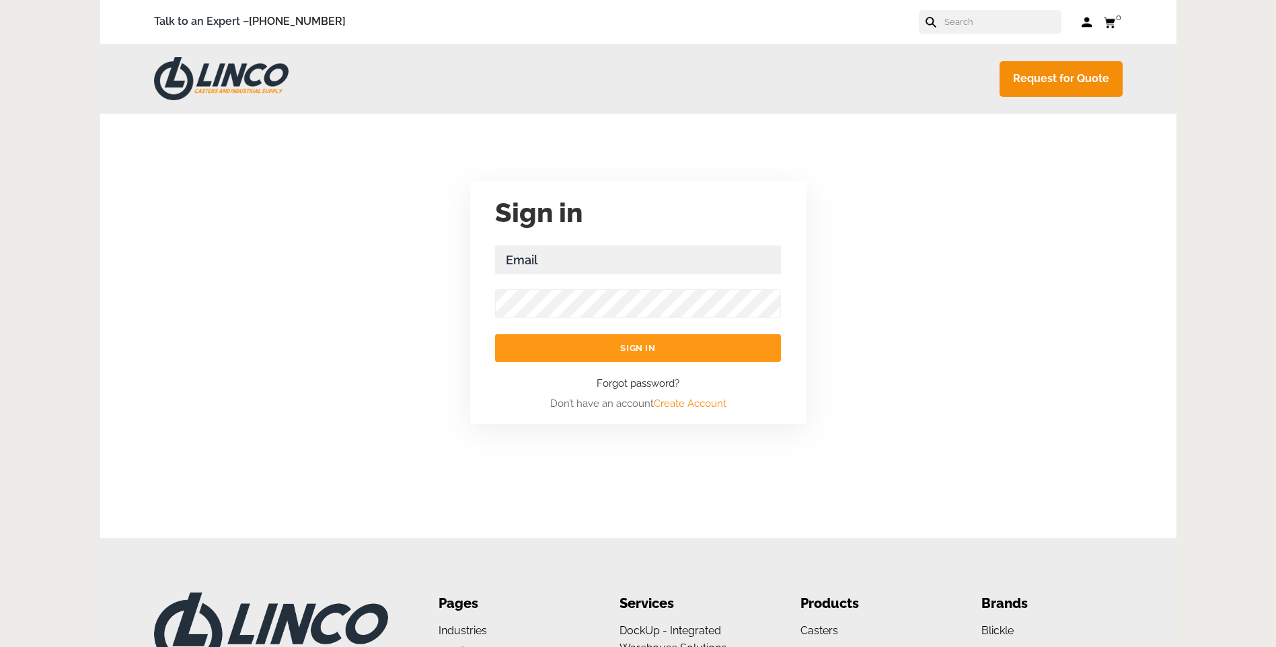 The image size is (1276, 647). Describe the element at coordinates (1118, 17) in the screenshot. I see `span: 0` at that location.